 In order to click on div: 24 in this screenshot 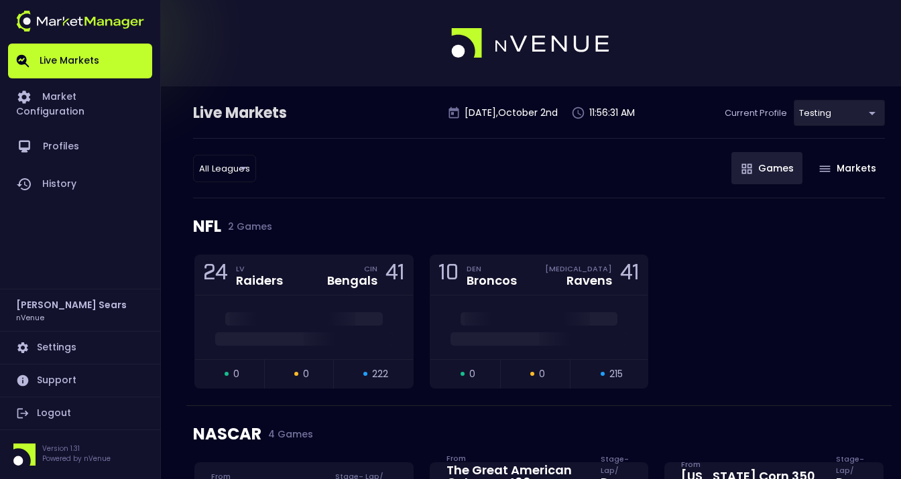, I will do `click(215, 275)`.